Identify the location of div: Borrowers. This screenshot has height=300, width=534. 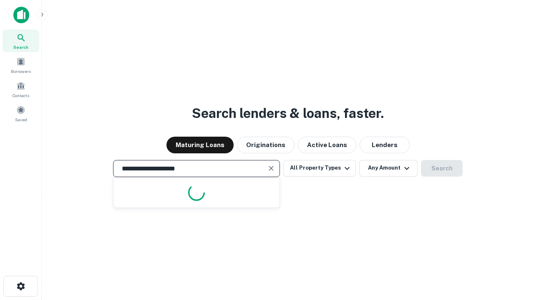
(21, 65).